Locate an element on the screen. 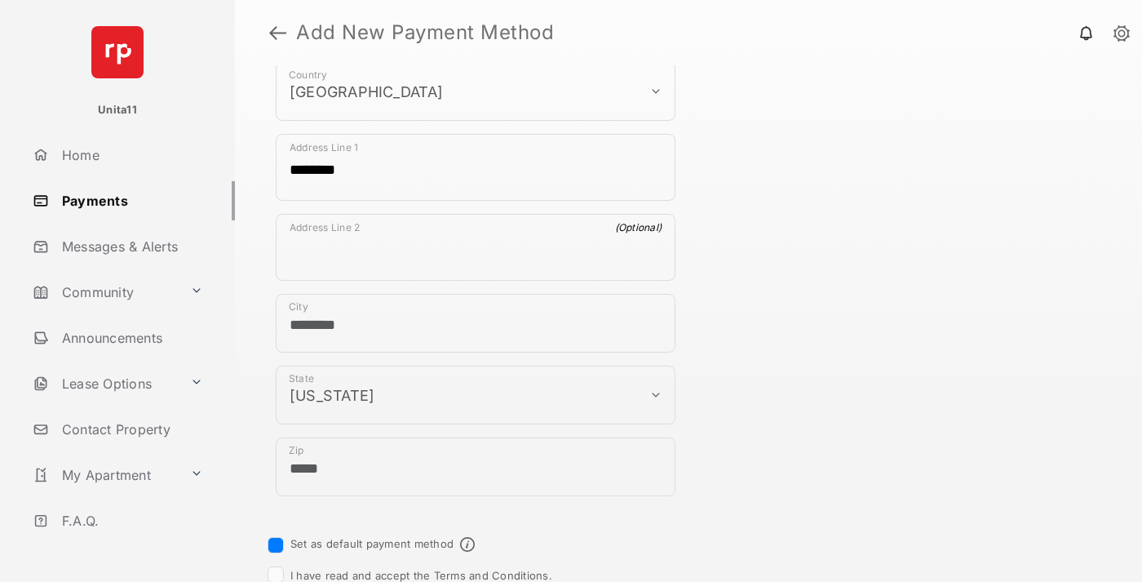  span: Default payment method info is located at coordinates (467, 544).